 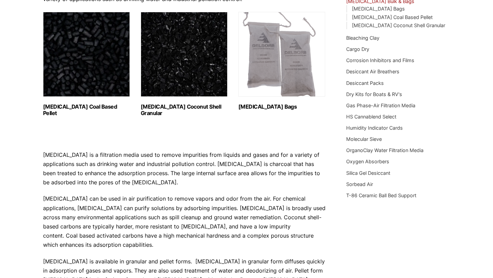 What do you see at coordinates (282, 54) in the screenshot?
I see `img: Activated Carbon Bags` at bounding box center [282, 54].